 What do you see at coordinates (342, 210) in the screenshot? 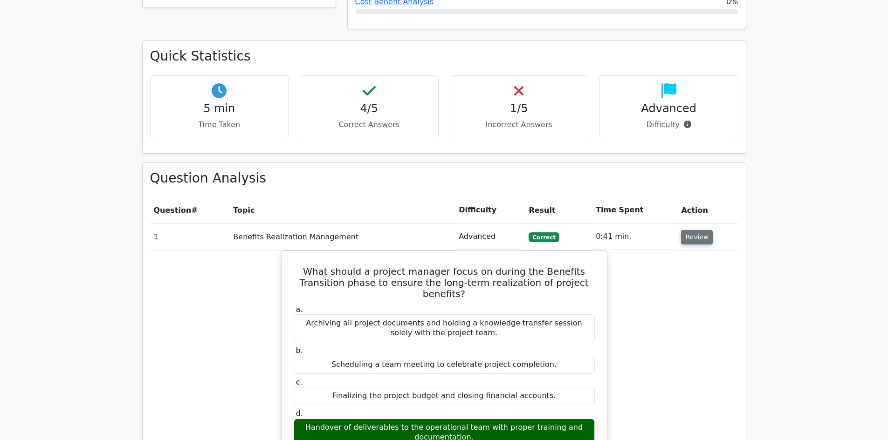
I see `th: Topic` at bounding box center [342, 210].